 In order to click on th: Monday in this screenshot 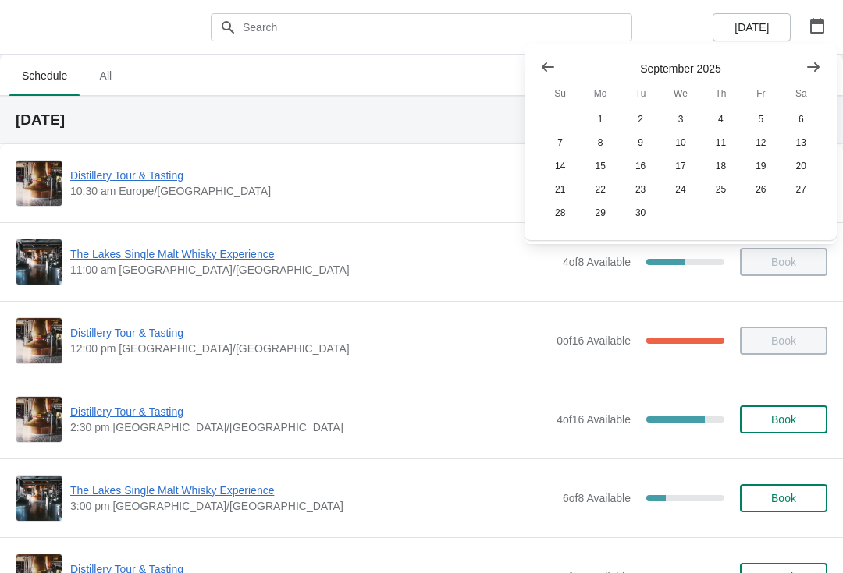, I will do `click(599, 94)`.